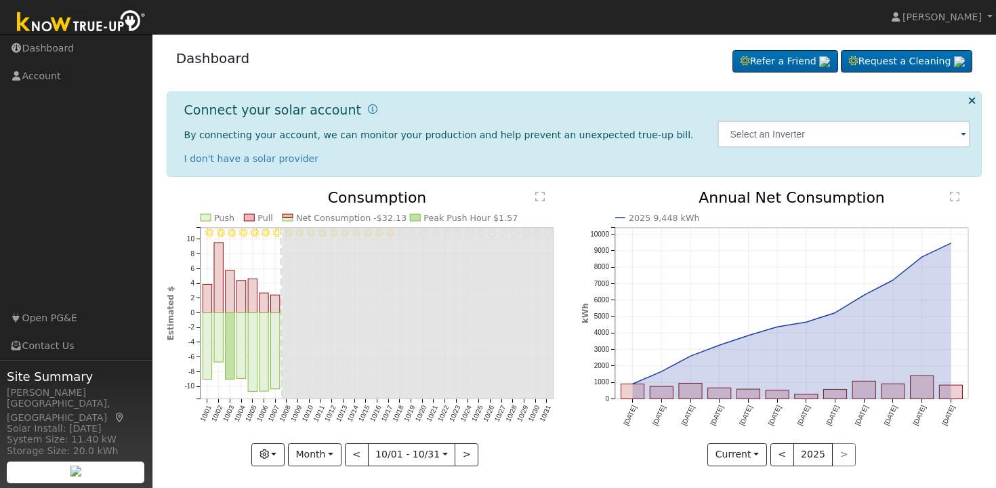 This screenshot has width=996, height=488. What do you see at coordinates (224, 218) in the screenshot?
I see `text: Push` at bounding box center [224, 218].